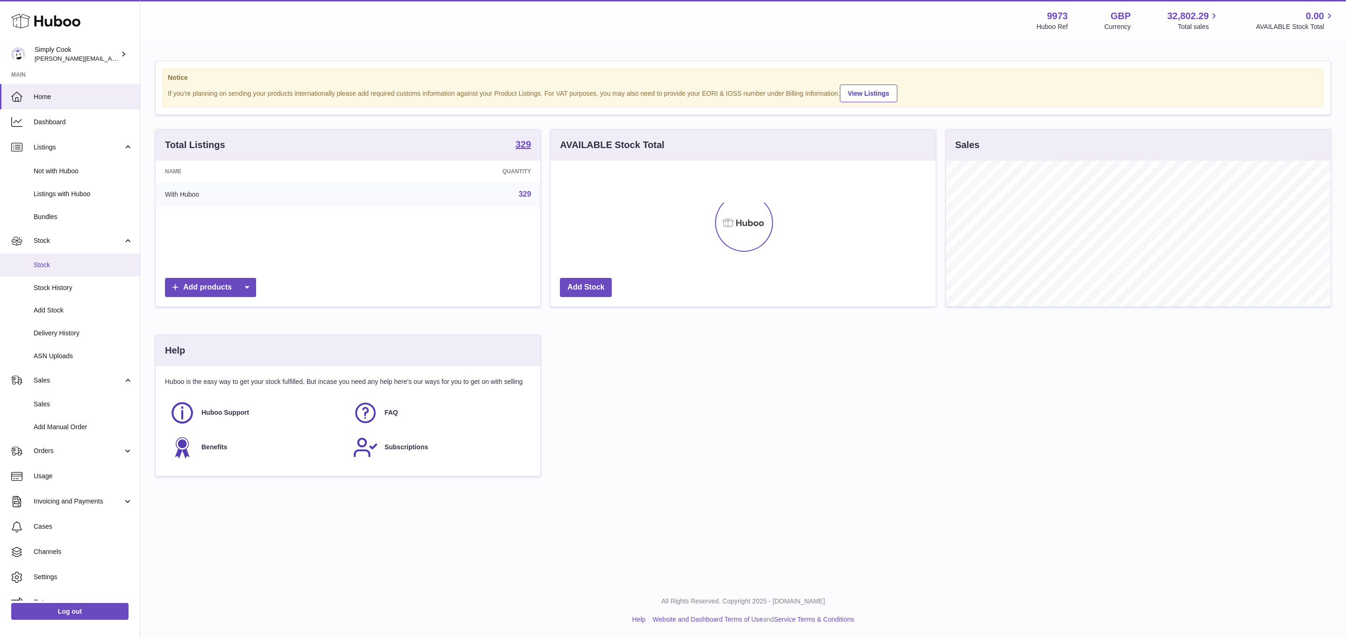  What do you see at coordinates (639, 620) in the screenshot?
I see `a: Help` at bounding box center [639, 620].